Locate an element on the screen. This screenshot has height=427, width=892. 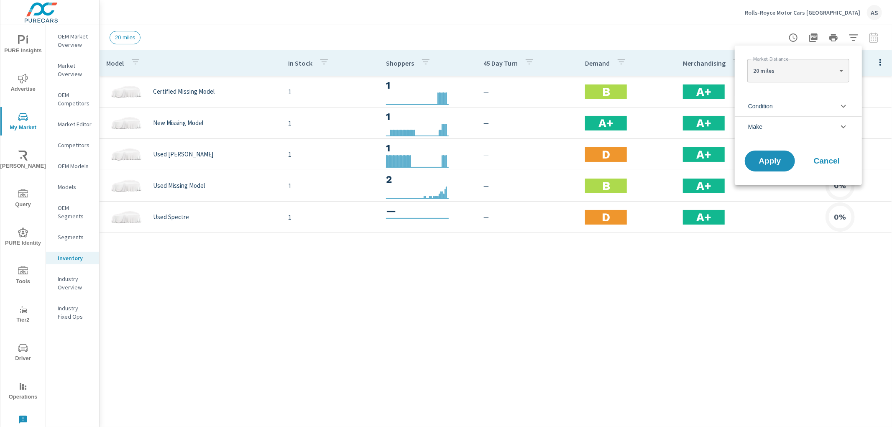
div: 20 miles is located at coordinates (798, 71).